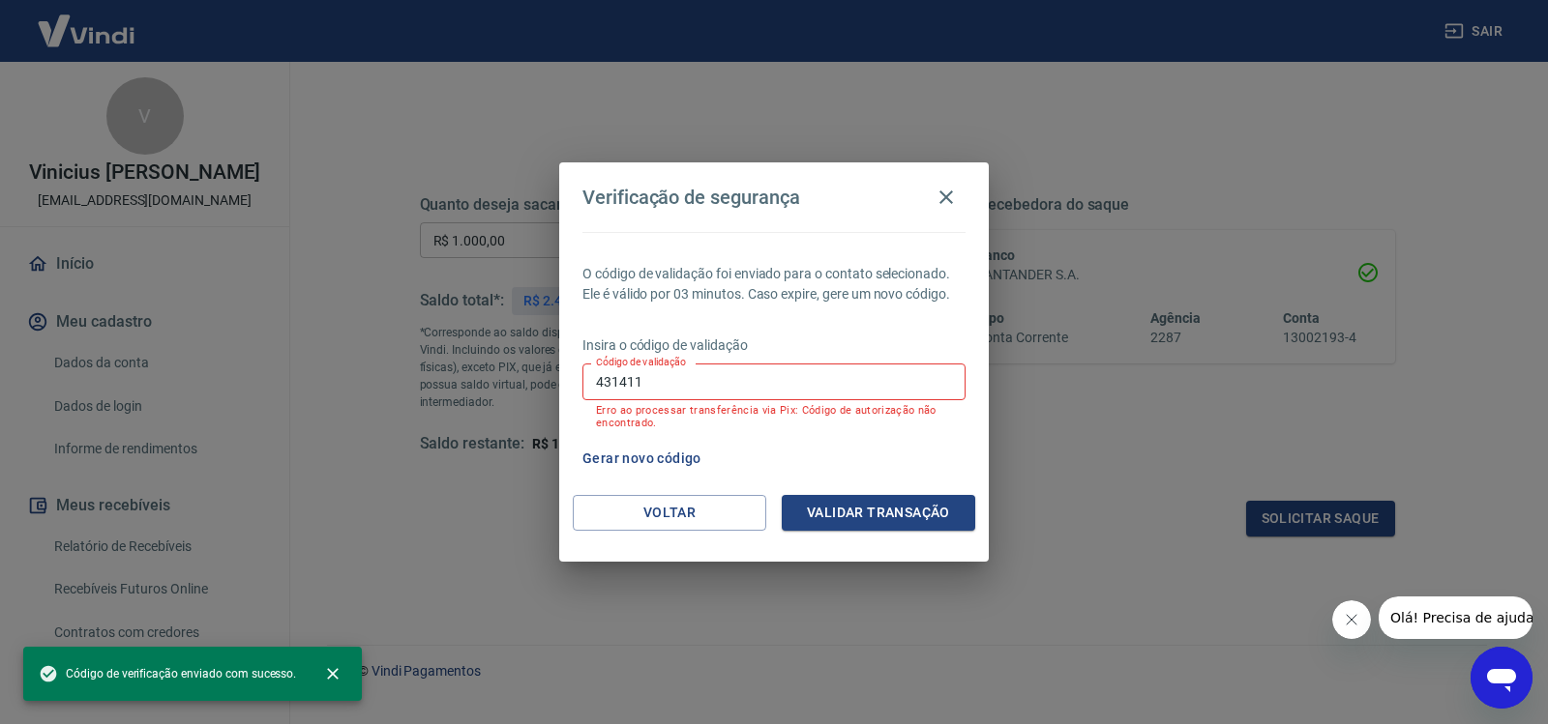 The width and height of the screenshot is (1548, 724). What do you see at coordinates (333, 674) in the screenshot?
I see `button: close` at bounding box center [333, 674].